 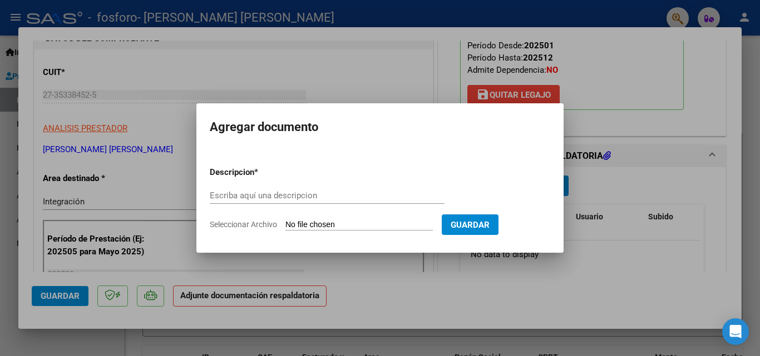 What do you see at coordinates (261, 172) in the screenshot?
I see `p: Descripcion` at bounding box center [261, 172].